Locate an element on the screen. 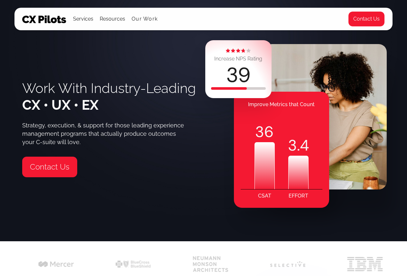  div: CSAT is located at coordinates (265, 196).